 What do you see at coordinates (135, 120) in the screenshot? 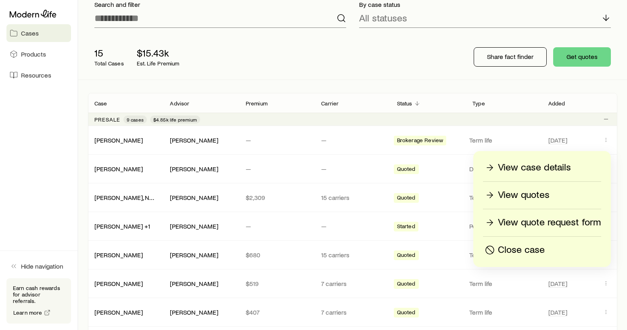
I see `span: 9 cases` at bounding box center [135, 120].